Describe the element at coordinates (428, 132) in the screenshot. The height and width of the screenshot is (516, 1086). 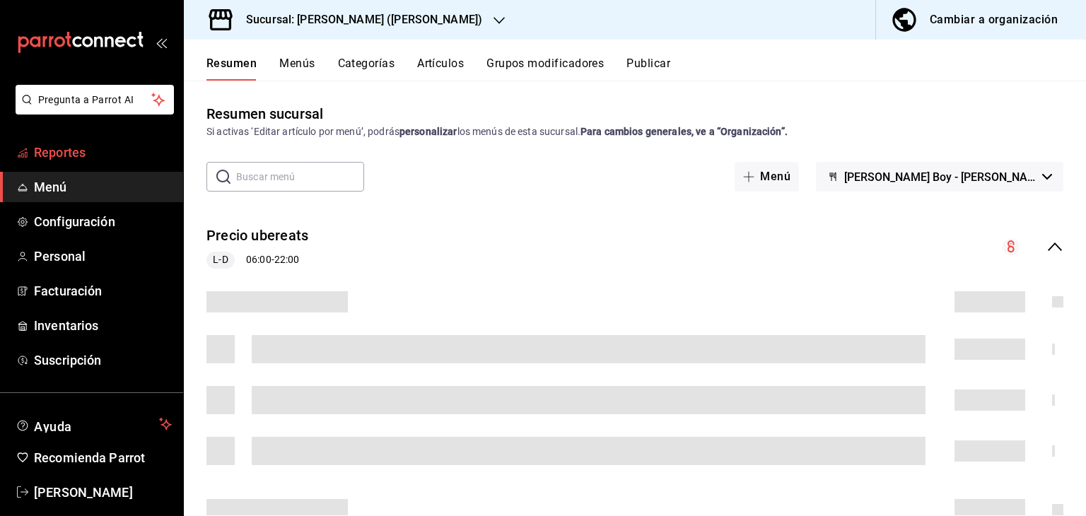
I see `strong: personalizar` at that location.